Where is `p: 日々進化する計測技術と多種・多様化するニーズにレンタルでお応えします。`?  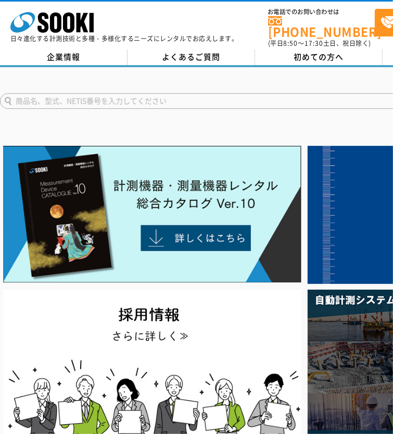
p: 日々進化する計測技術と多種・多様化するニーズにレンタルでお応えします。 is located at coordinates (124, 39).